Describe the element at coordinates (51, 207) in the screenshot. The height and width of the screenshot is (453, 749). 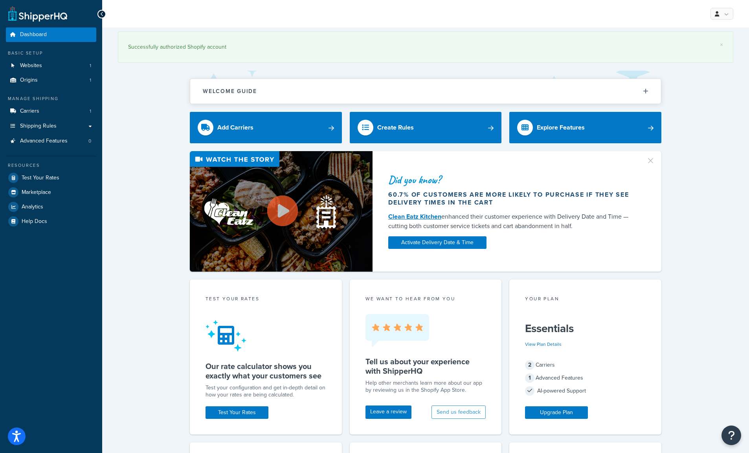
I see `a: Analytics` at that location.